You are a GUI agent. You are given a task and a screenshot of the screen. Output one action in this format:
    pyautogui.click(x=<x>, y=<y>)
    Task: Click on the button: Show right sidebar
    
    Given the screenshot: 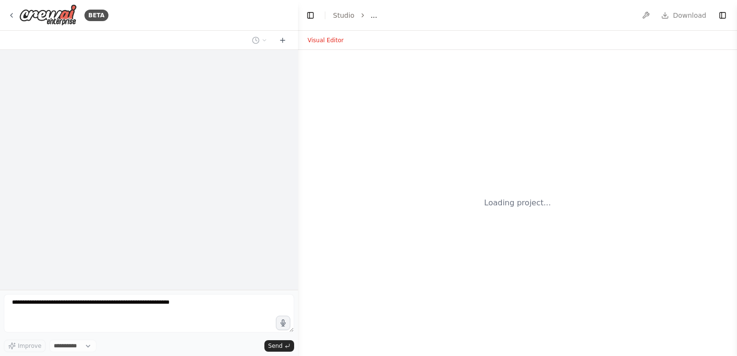 What is the action you would take?
    pyautogui.click(x=723, y=15)
    